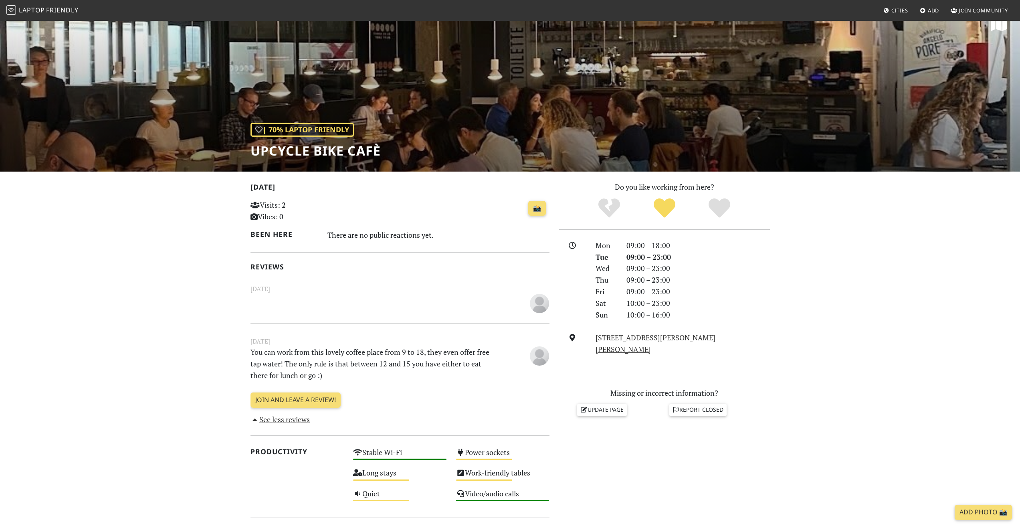 The image size is (1020, 528). I want to click on span: Laptop, so click(32, 10).